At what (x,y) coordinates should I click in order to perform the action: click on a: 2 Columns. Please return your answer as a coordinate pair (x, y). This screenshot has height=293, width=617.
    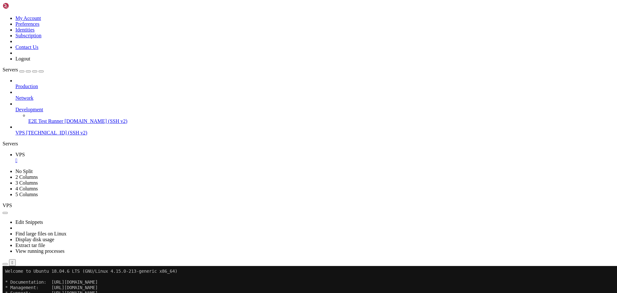
    Looking at the image, I should click on (27, 177).